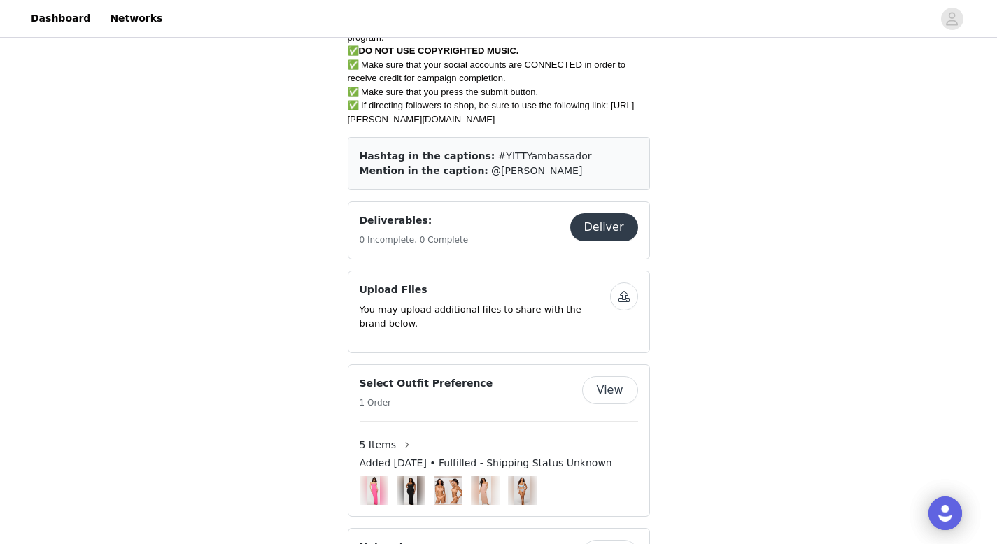  I want to click on a: Dashboard, so click(60, 18).